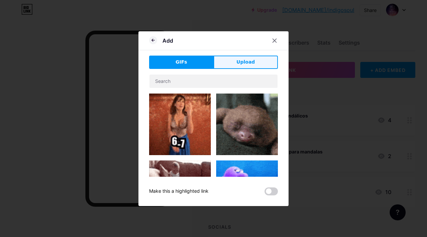 This screenshot has width=427, height=237. I want to click on button: Upload, so click(245, 62).